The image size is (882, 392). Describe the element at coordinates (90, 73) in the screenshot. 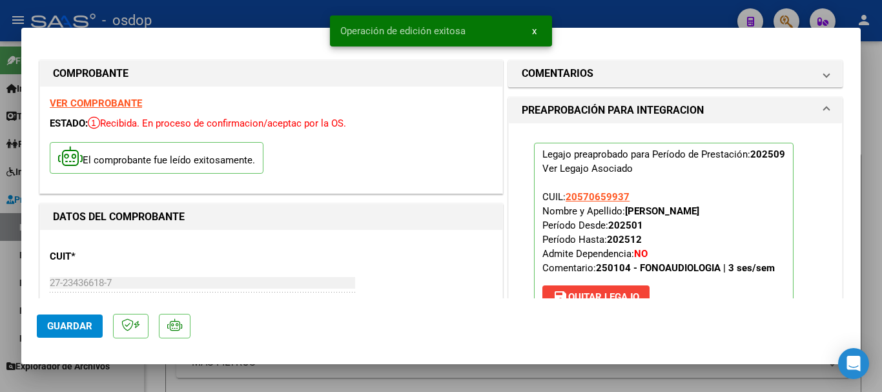

I see `strong: COMPROBANTE` at that location.